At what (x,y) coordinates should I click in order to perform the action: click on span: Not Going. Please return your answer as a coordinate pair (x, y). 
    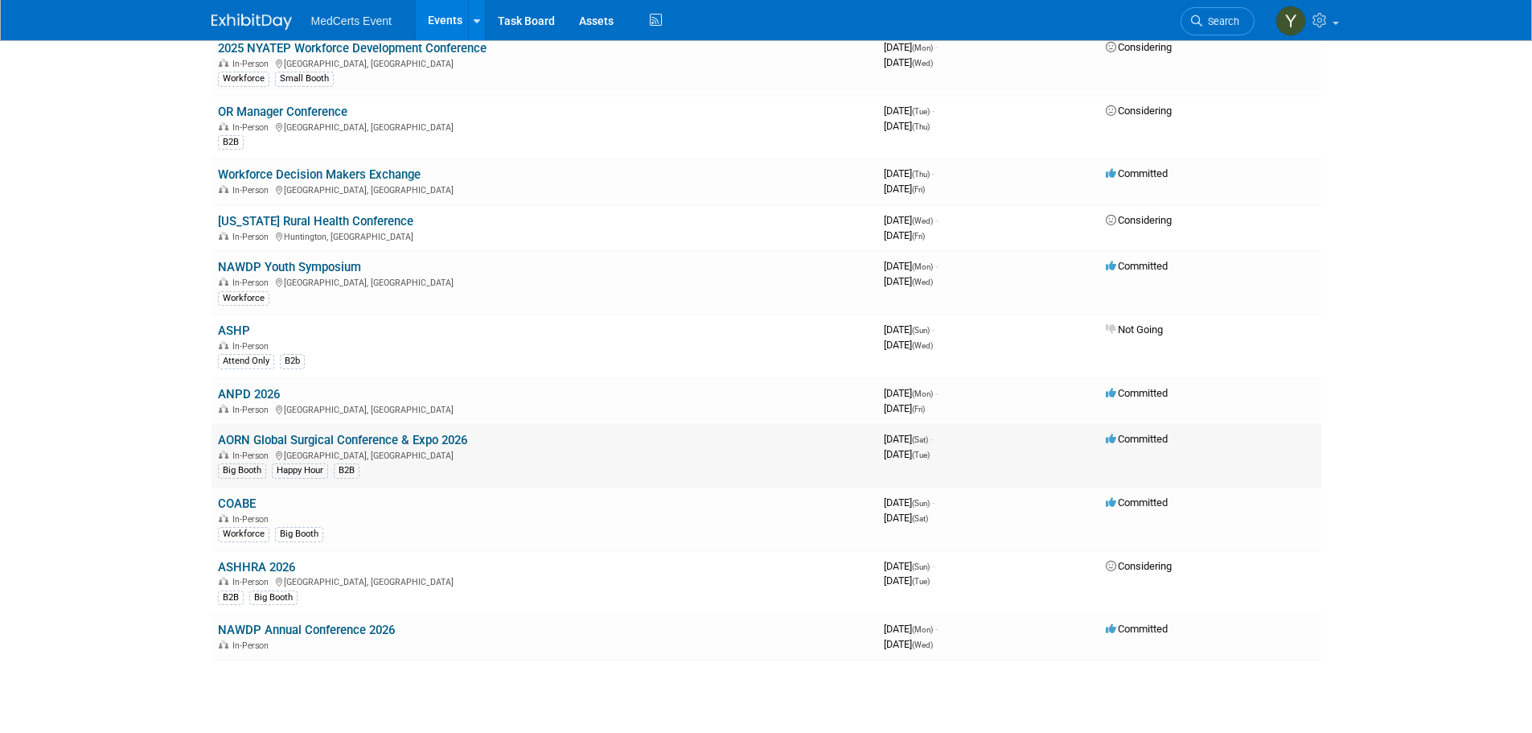
    Looking at the image, I should click on (1134, 329).